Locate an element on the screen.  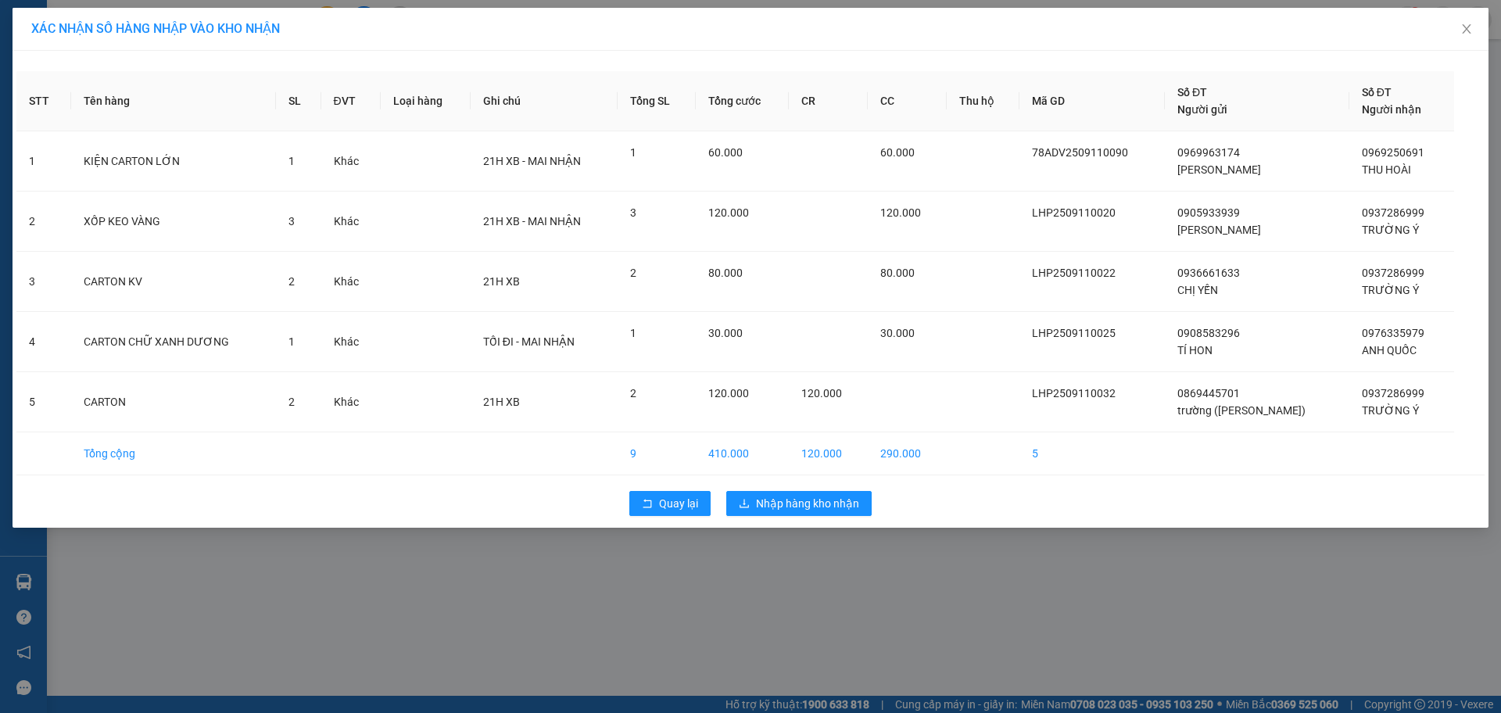
span: 78ADV2509110090 is located at coordinates (1080, 152).